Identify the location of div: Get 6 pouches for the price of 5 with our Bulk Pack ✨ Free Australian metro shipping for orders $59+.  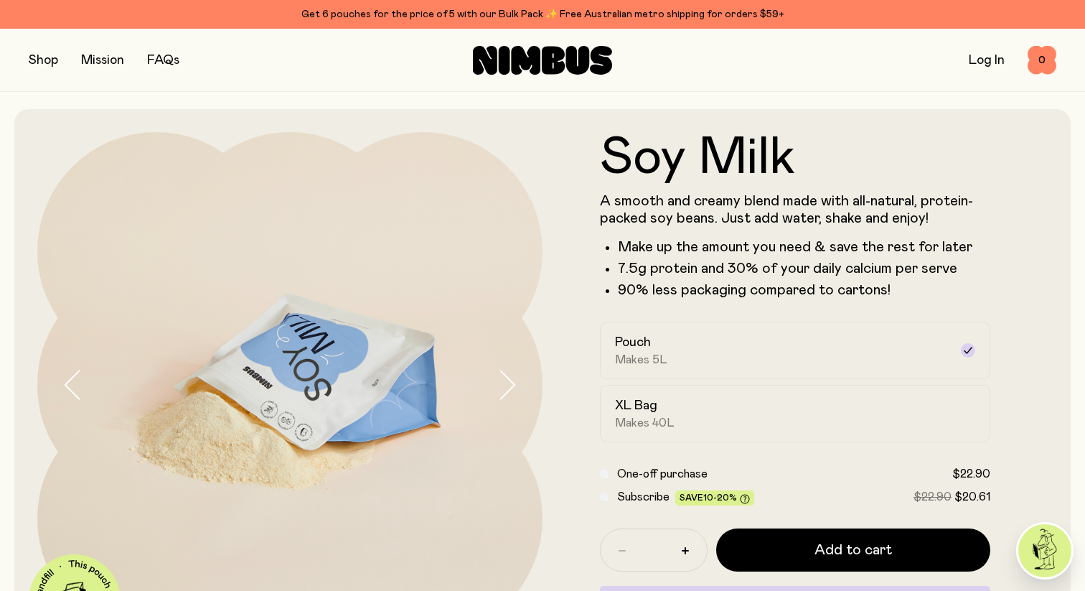
(542, 14).